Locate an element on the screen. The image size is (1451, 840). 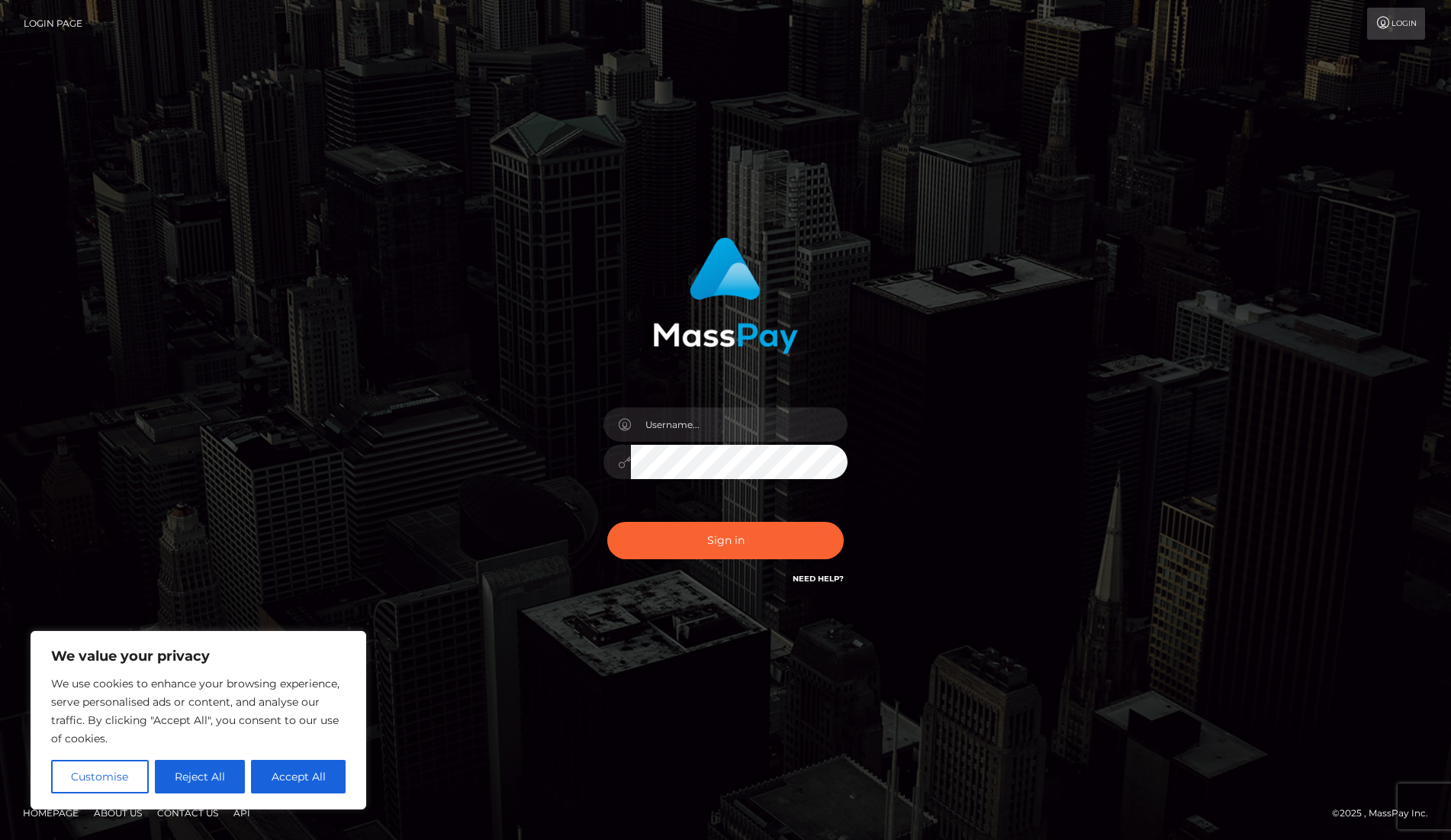
button: Sign in is located at coordinates (726, 540).